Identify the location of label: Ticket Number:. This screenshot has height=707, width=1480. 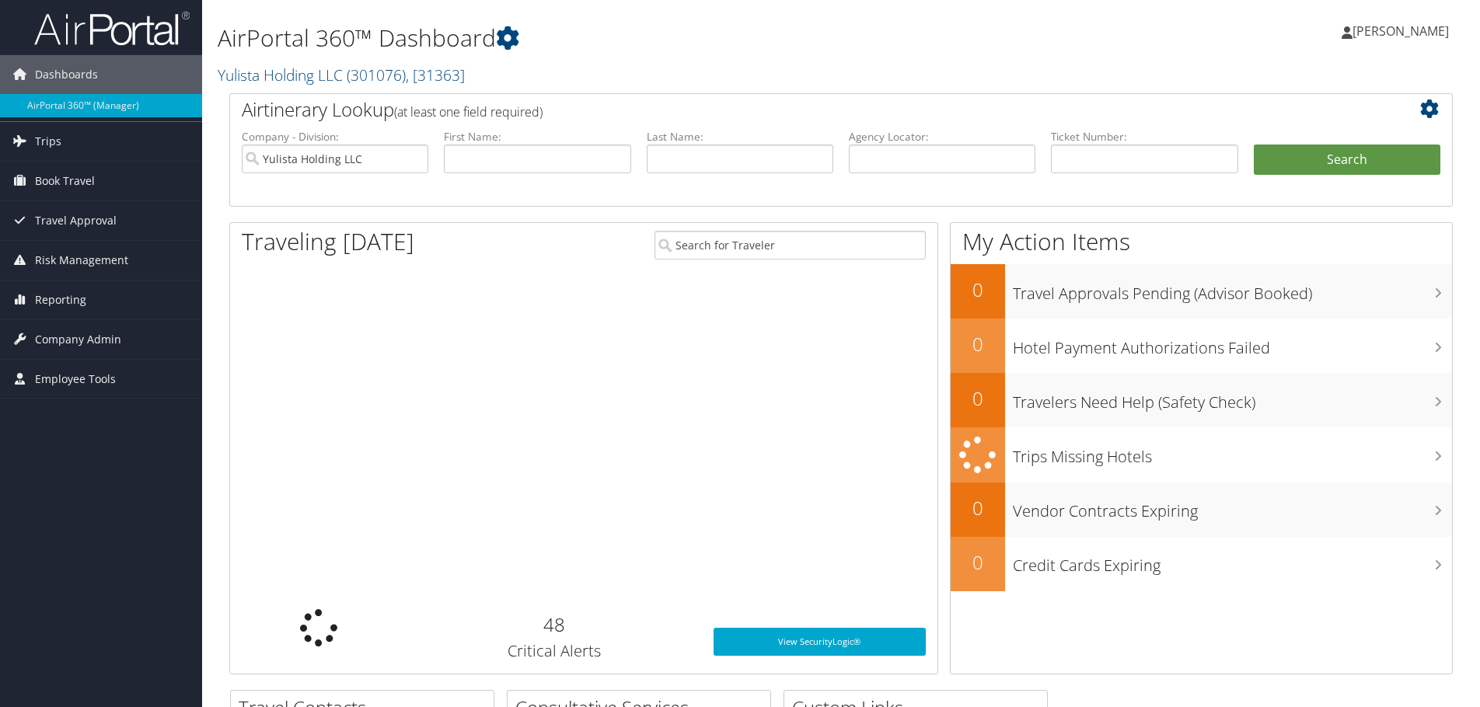
(1144, 137).